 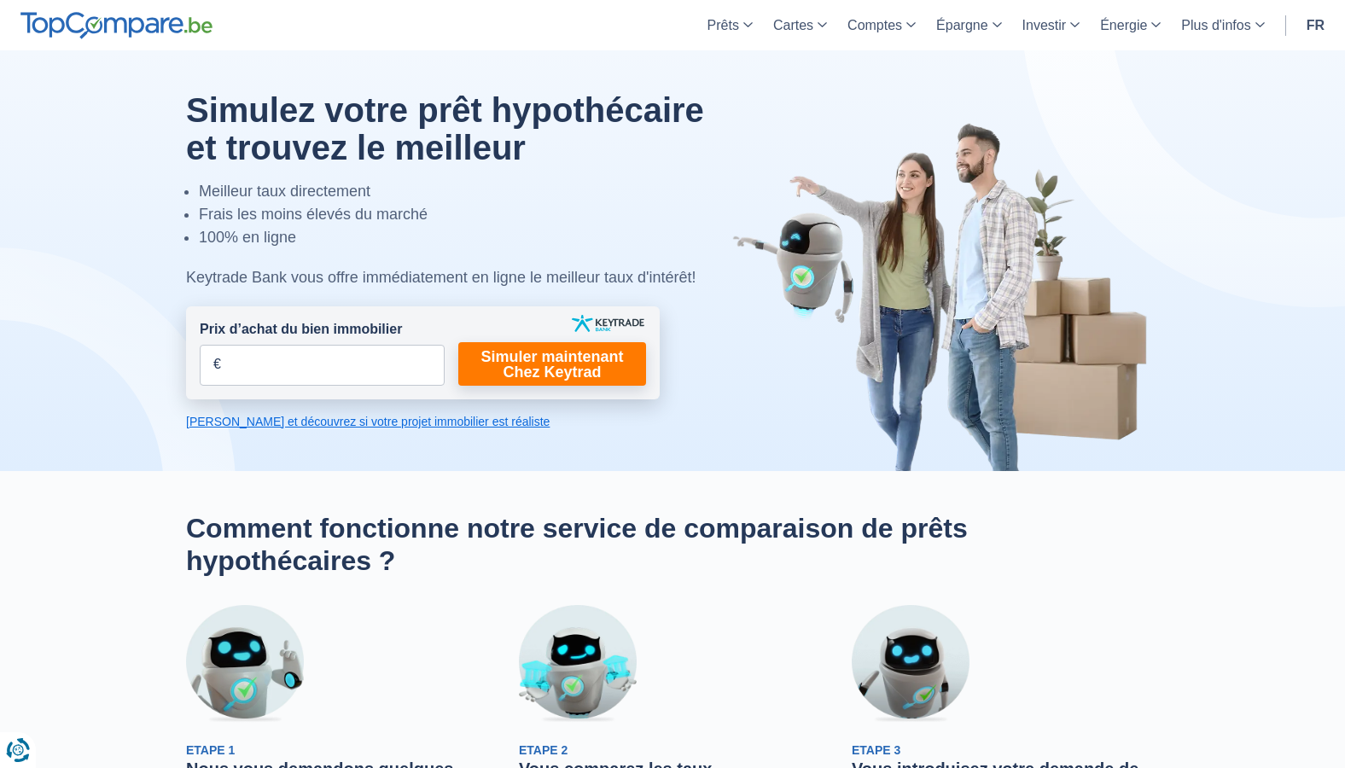 What do you see at coordinates (471, 237) in the screenshot?
I see `li: 100% en ligne` at bounding box center [471, 237].